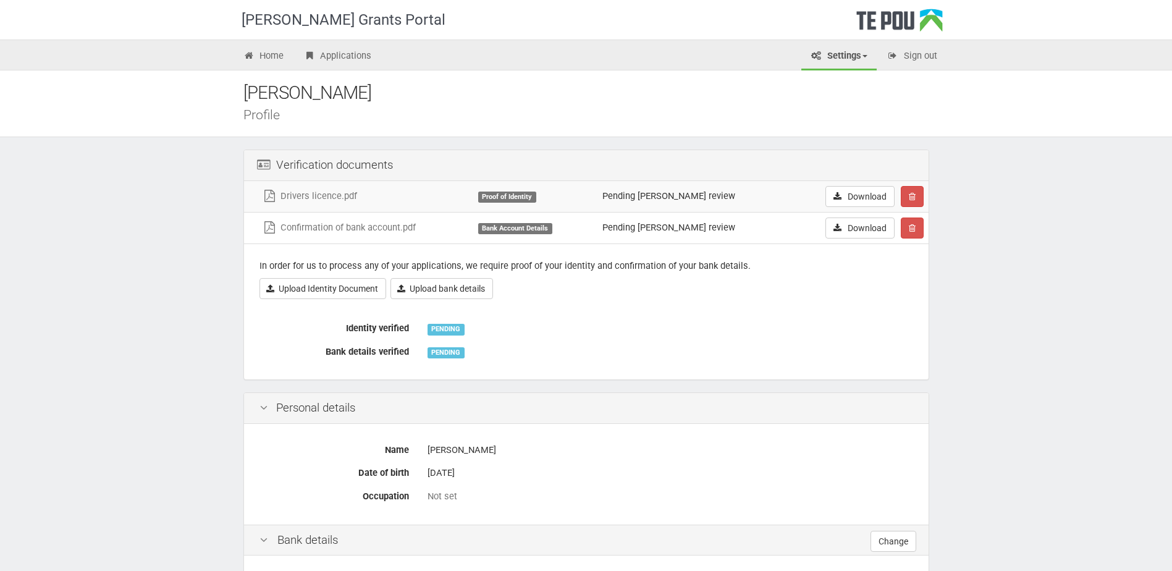  What do you see at coordinates (338, 227) in the screenshot?
I see `a: Confirmation of bank account.pdf` at bounding box center [338, 227].